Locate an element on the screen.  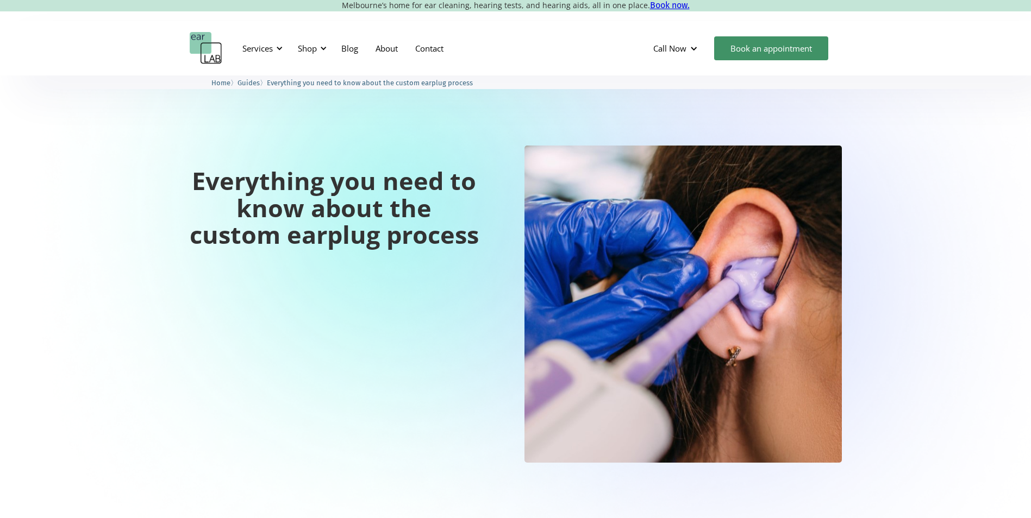
span: Everything you need to know about the custom earplug process is located at coordinates (370, 83).